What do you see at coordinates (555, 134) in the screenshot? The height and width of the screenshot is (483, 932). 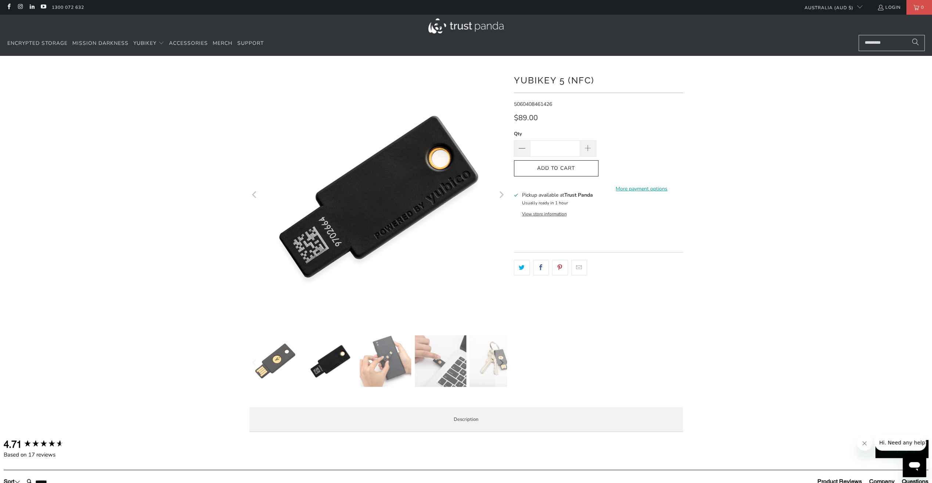 I see `label: Qty` at bounding box center [555, 134].